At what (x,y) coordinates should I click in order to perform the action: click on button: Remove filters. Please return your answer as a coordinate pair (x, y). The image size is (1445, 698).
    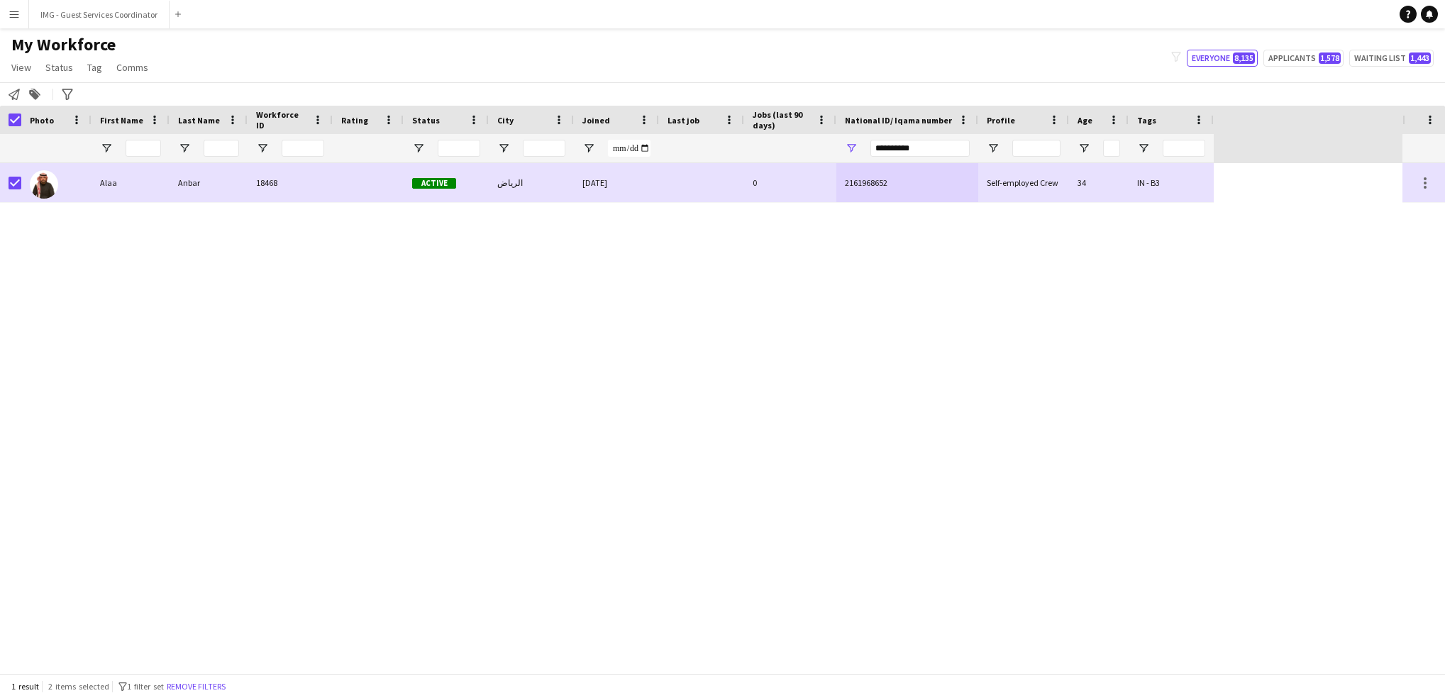
    Looking at the image, I should click on (196, 687).